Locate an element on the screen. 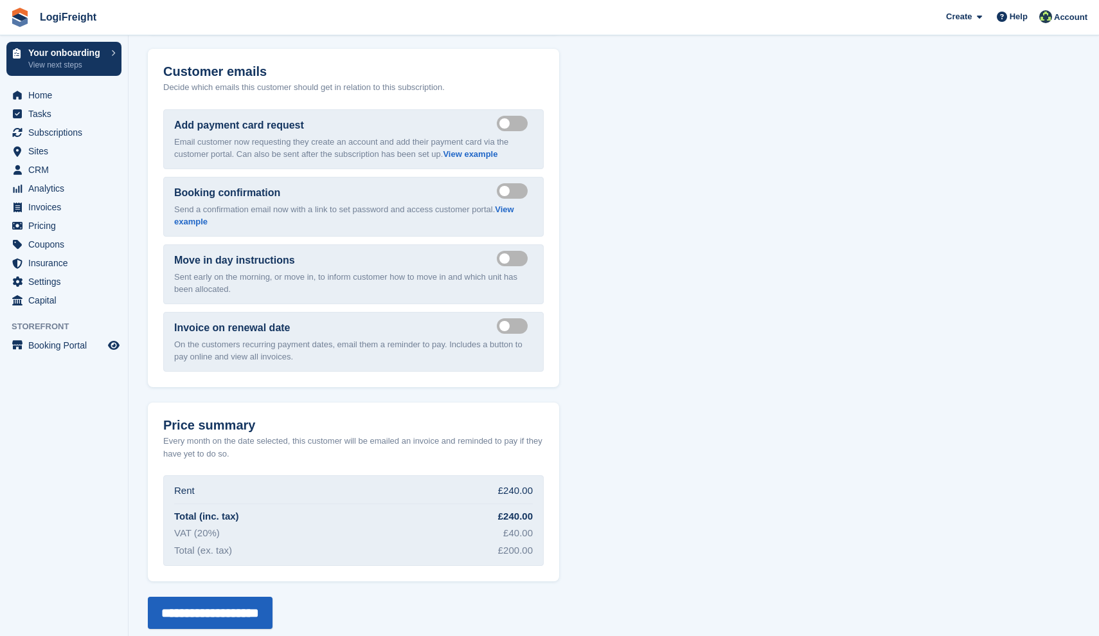 This screenshot has width=1099, height=636. span: Help is located at coordinates (1019, 17).